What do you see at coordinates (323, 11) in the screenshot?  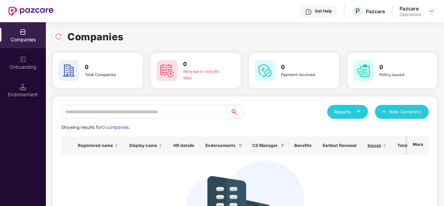 I see `div: Get Help` at bounding box center [323, 11].